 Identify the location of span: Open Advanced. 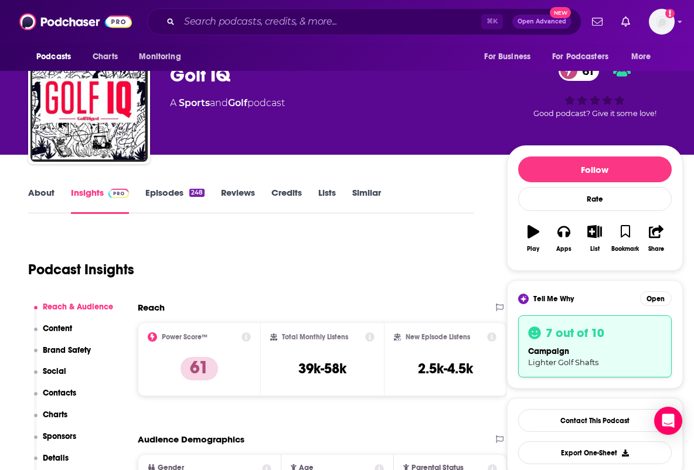
(541, 22).